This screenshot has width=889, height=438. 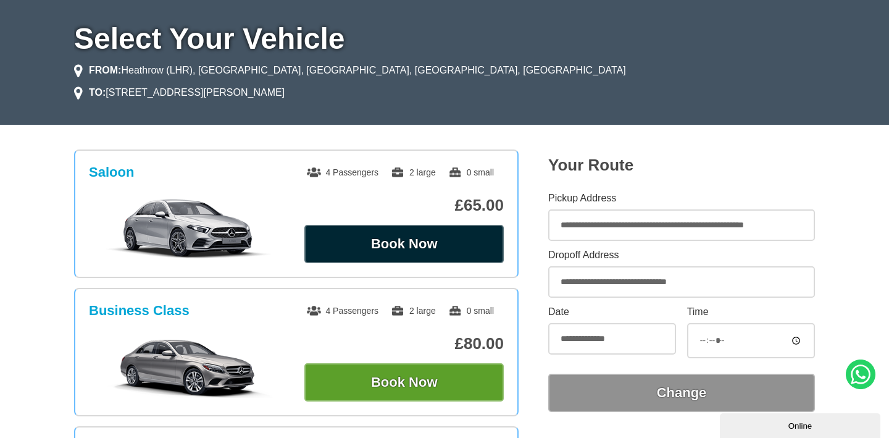 I want to click on div: v 4.0.25, so click(x=48, y=25).